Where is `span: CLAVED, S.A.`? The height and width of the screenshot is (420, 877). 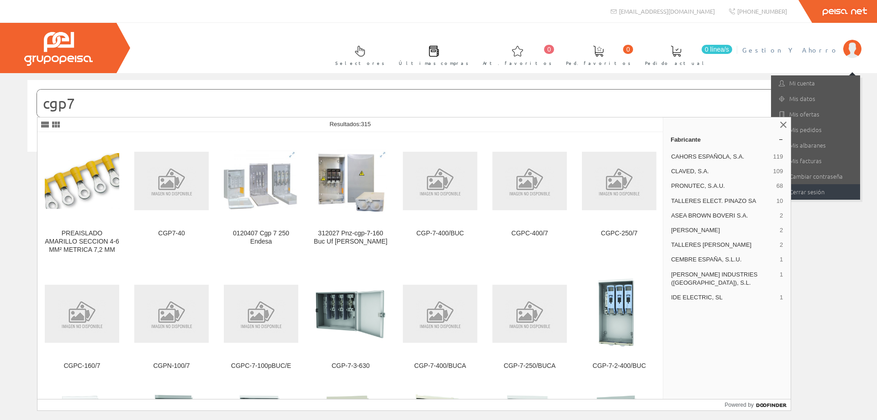 span: CLAVED, S.A. is located at coordinates (720, 171).